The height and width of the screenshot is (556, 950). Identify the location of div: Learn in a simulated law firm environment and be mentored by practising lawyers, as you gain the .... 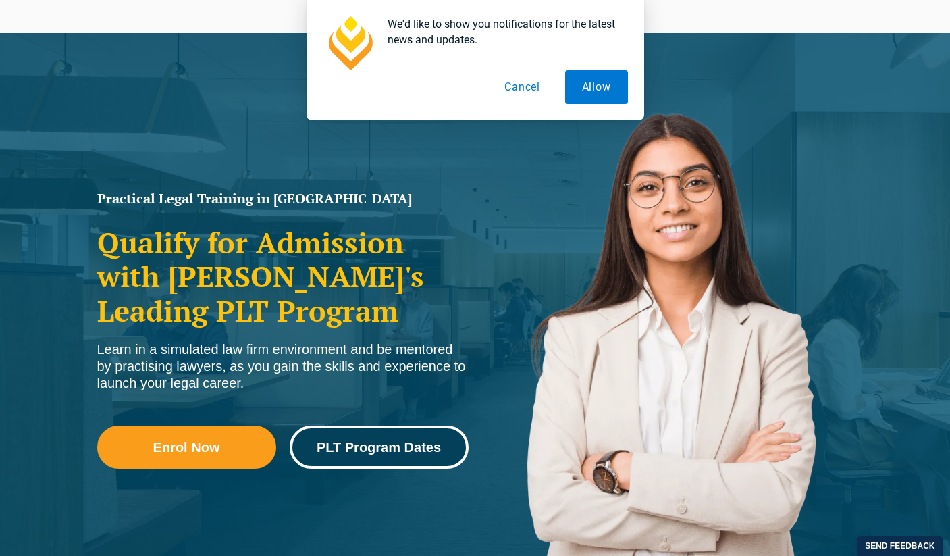
(283, 366).